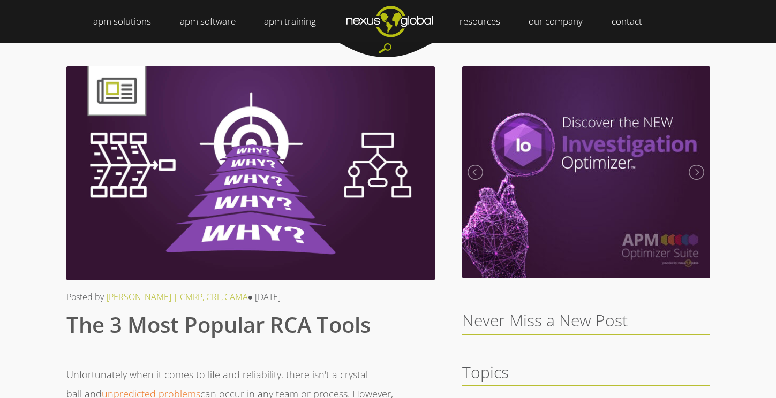 The width and height of the screenshot is (776, 398). Describe the element at coordinates (485, 372) in the screenshot. I see `span: Topics` at that location.